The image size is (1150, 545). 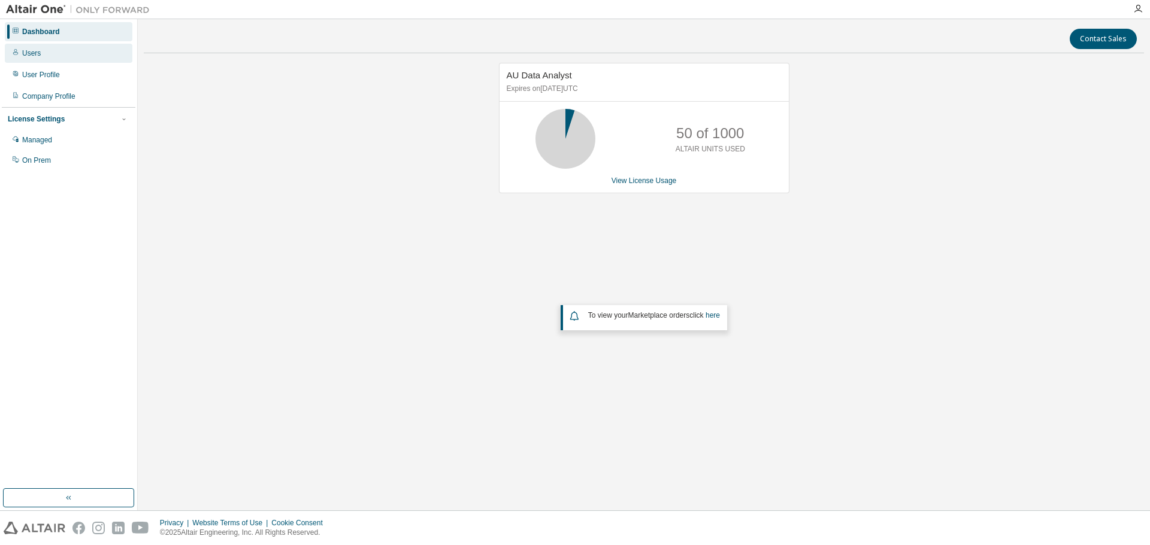 I want to click on img: youtube.svg, so click(x=140, y=528).